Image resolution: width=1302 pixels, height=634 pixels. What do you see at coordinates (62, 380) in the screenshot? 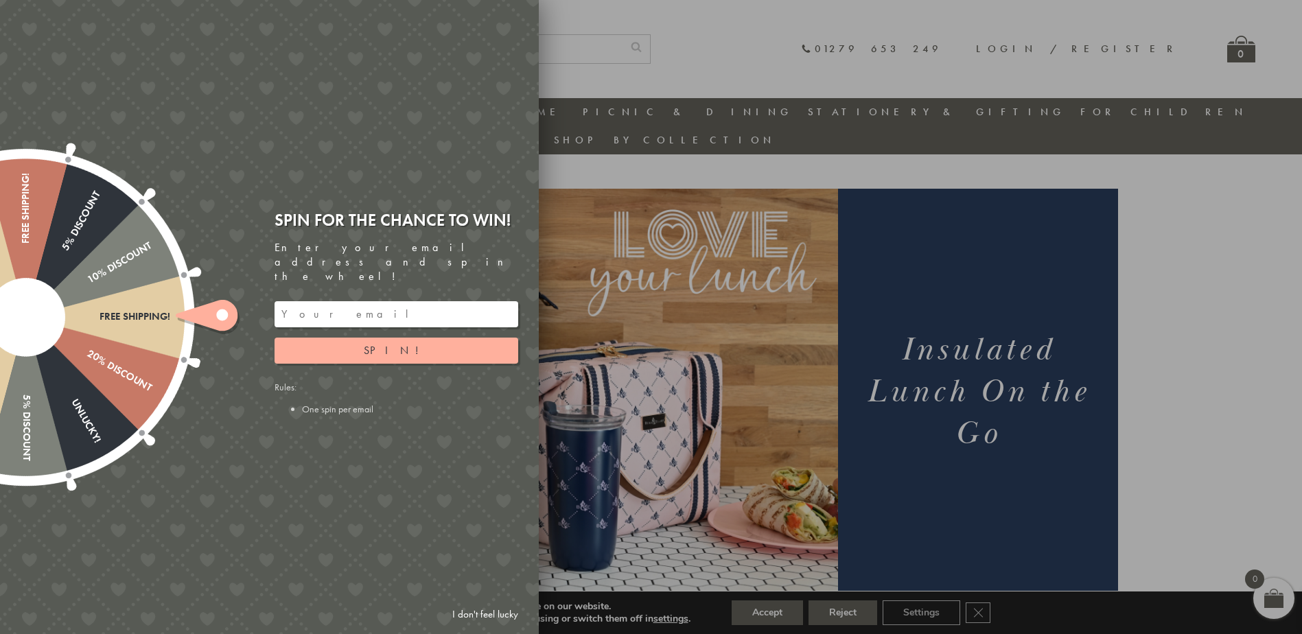
I see `div: Unlucky!` at bounding box center [62, 380].